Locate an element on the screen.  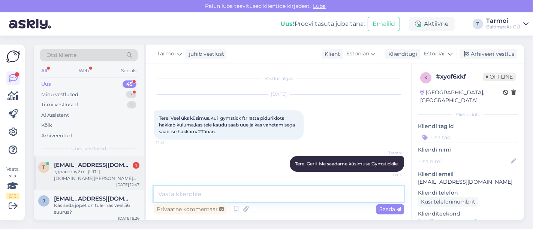
span: janamottus@gmail.com is located at coordinates (93, 199).